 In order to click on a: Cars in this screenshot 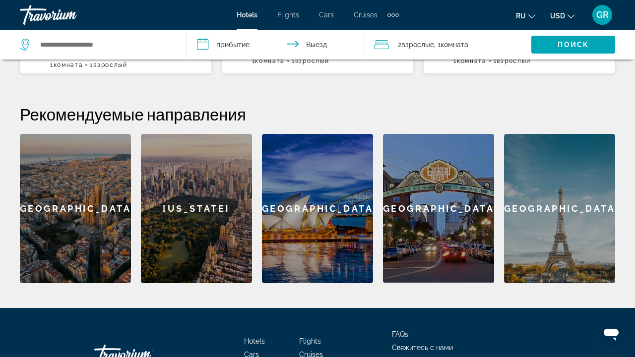, I will do `click(326, 15)`.